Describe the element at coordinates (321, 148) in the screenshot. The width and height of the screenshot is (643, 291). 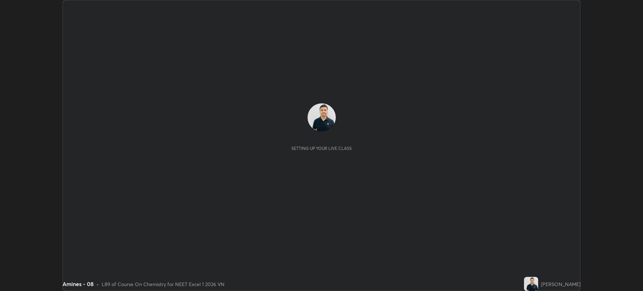
I see `div: Setting up your live class` at that location.